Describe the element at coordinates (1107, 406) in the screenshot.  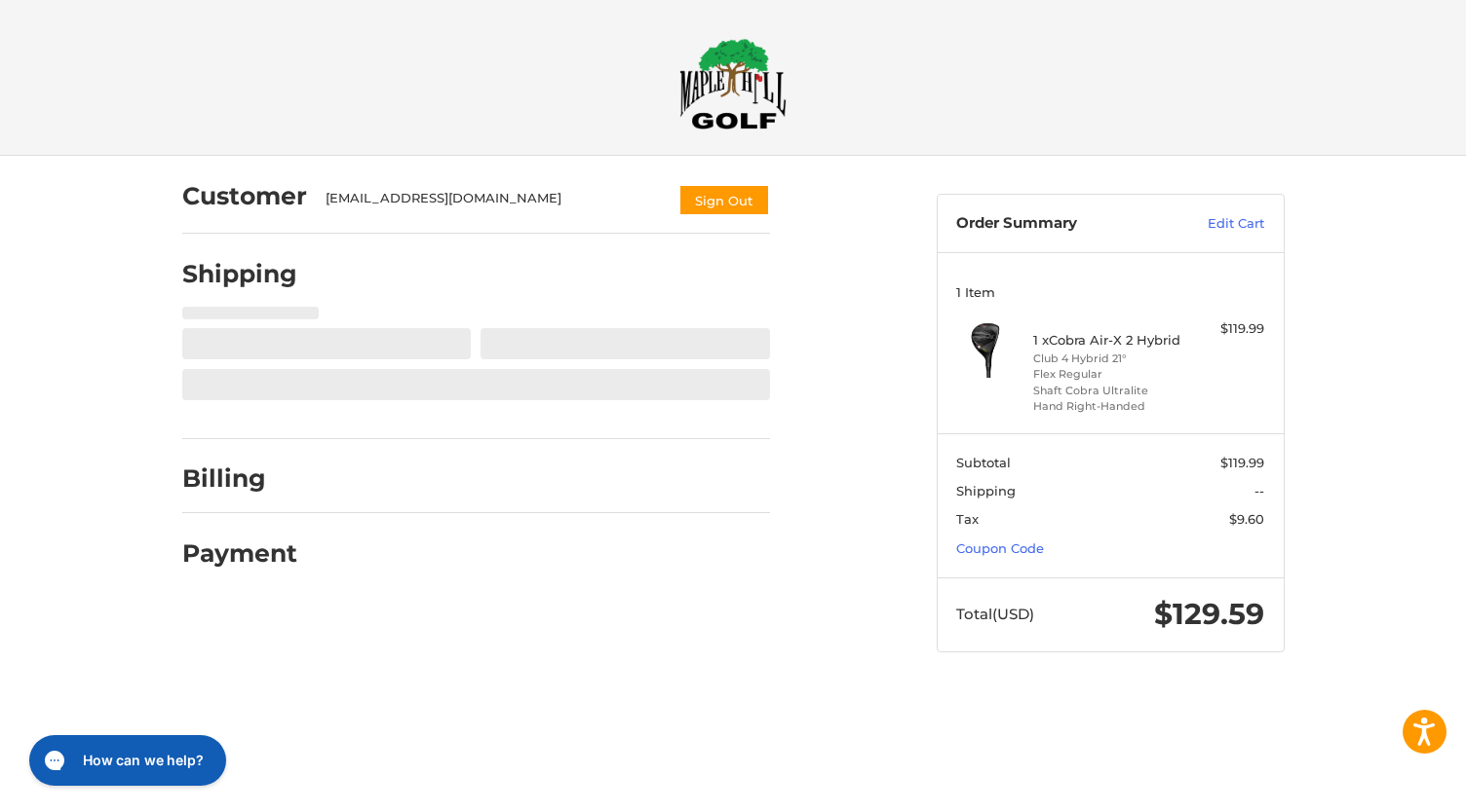
I see `li: Hand Right-Handed` at that location.